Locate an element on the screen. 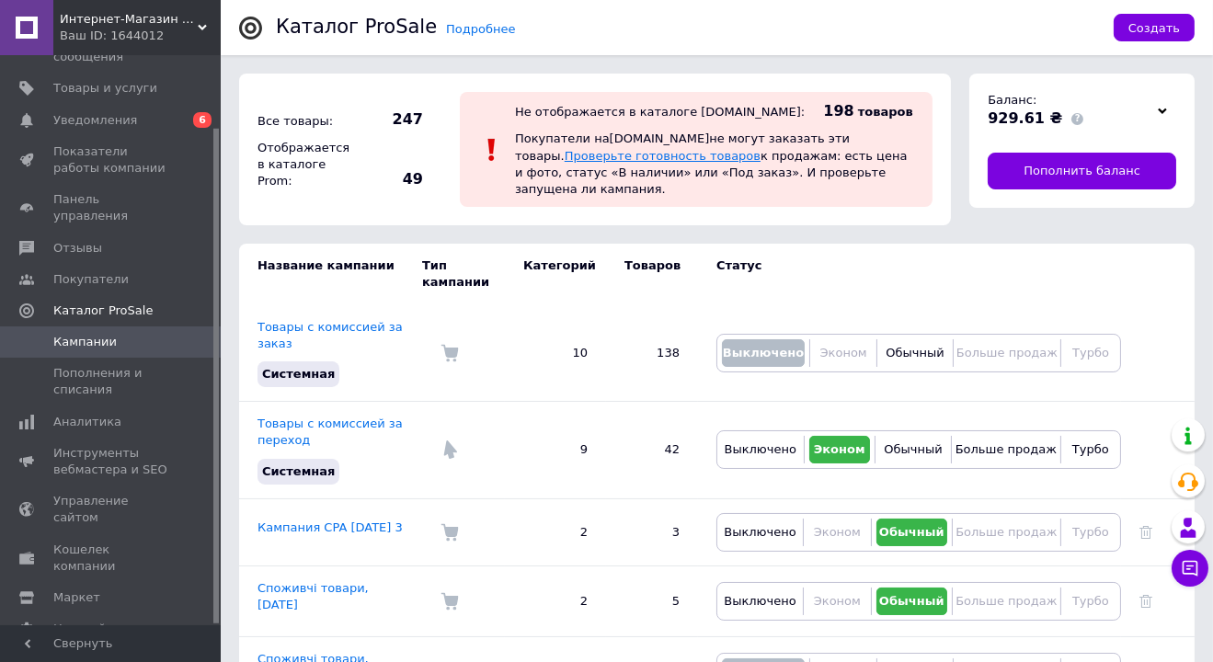  span: Интернет-Магазин CopyTeh is located at coordinates (129, 19).